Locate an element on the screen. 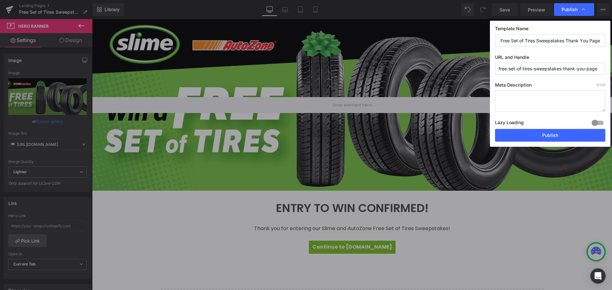 The image size is (612, 290). label: URL and Handle is located at coordinates (550, 59).